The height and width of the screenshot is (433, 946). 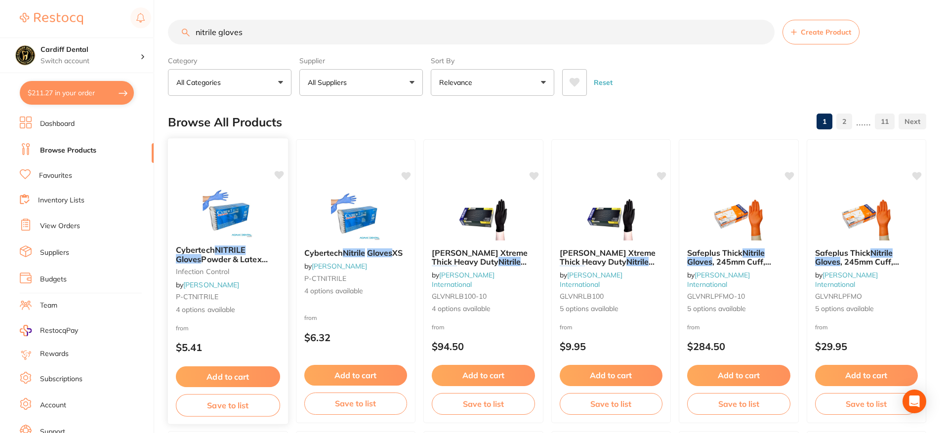 I want to click on img: Restocq Logo, so click(x=51, y=19).